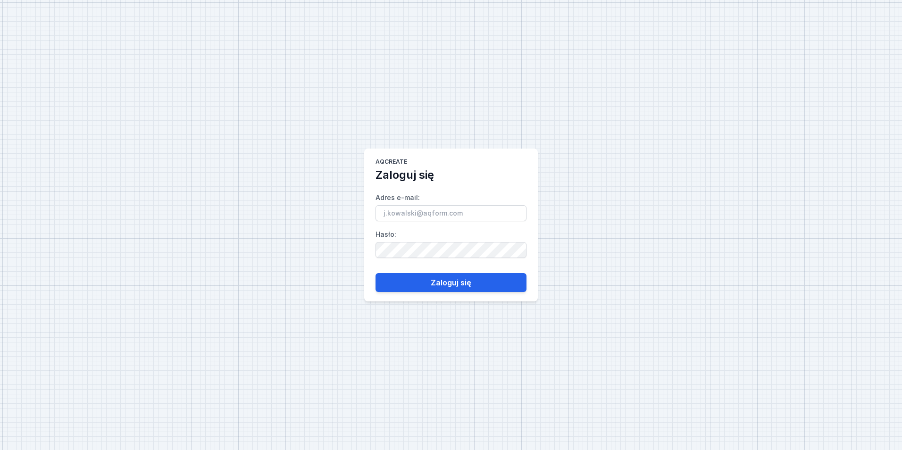  What do you see at coordinates (391, 163) in the screenshot?
I see `h1: AQcreate` at bounding box center [391, 163].